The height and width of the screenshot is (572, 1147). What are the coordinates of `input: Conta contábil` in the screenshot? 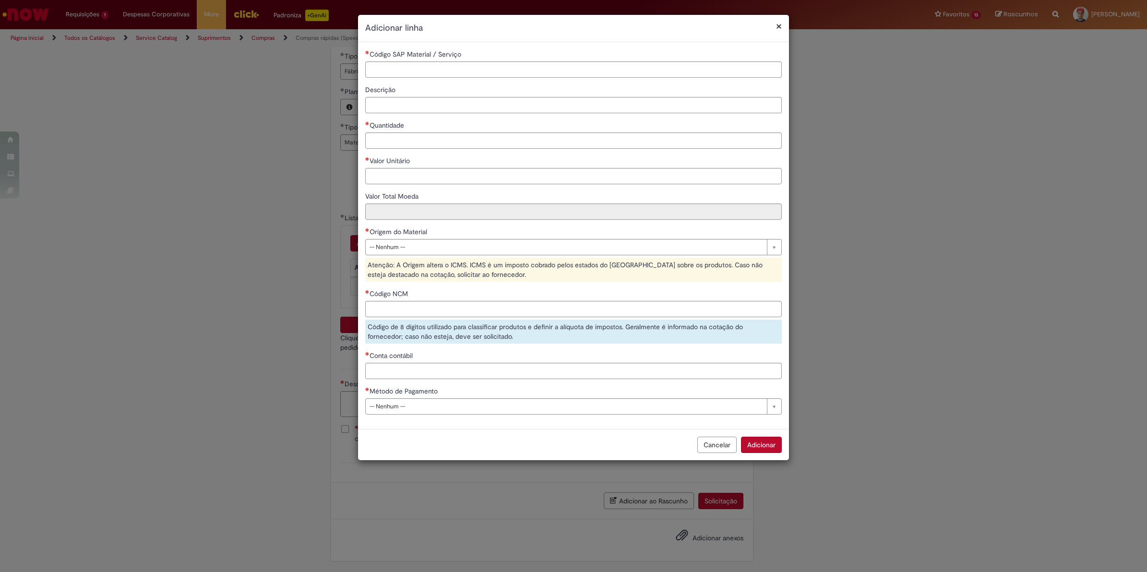 It's located at (573, 371).